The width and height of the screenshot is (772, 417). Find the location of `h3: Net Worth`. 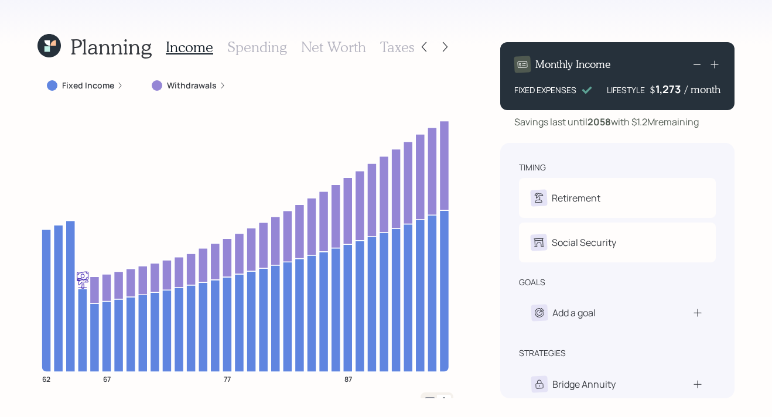

h3: Net Worth is located at coordinates (333, 47).